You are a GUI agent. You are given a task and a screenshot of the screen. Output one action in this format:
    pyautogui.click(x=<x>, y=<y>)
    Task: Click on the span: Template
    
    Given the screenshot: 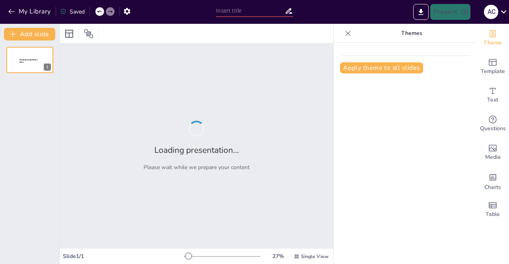 What is the action you would take?
    pyautogui.click(x=493, y=72)
    